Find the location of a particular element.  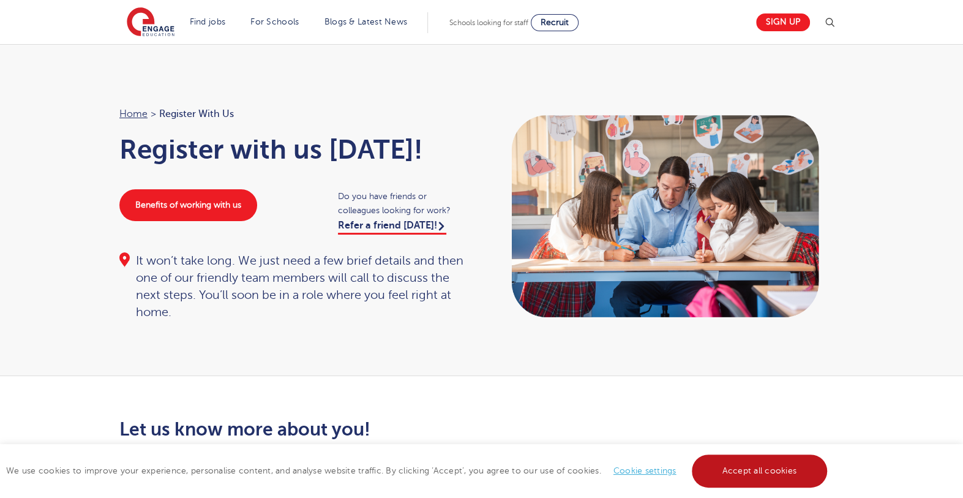

h2: Let us know more about you! is located at coordinates (357, 429).